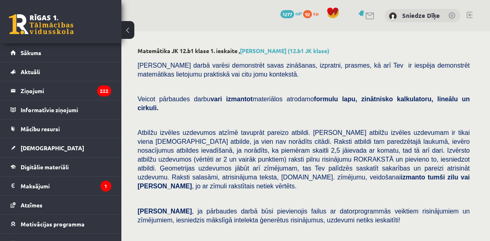 This screenshot has height=241, width=490. What do you see at coordinates (66, 91) in the screenshot?
I see `legend: Ziņojumi` at bounding box center [66, 91].